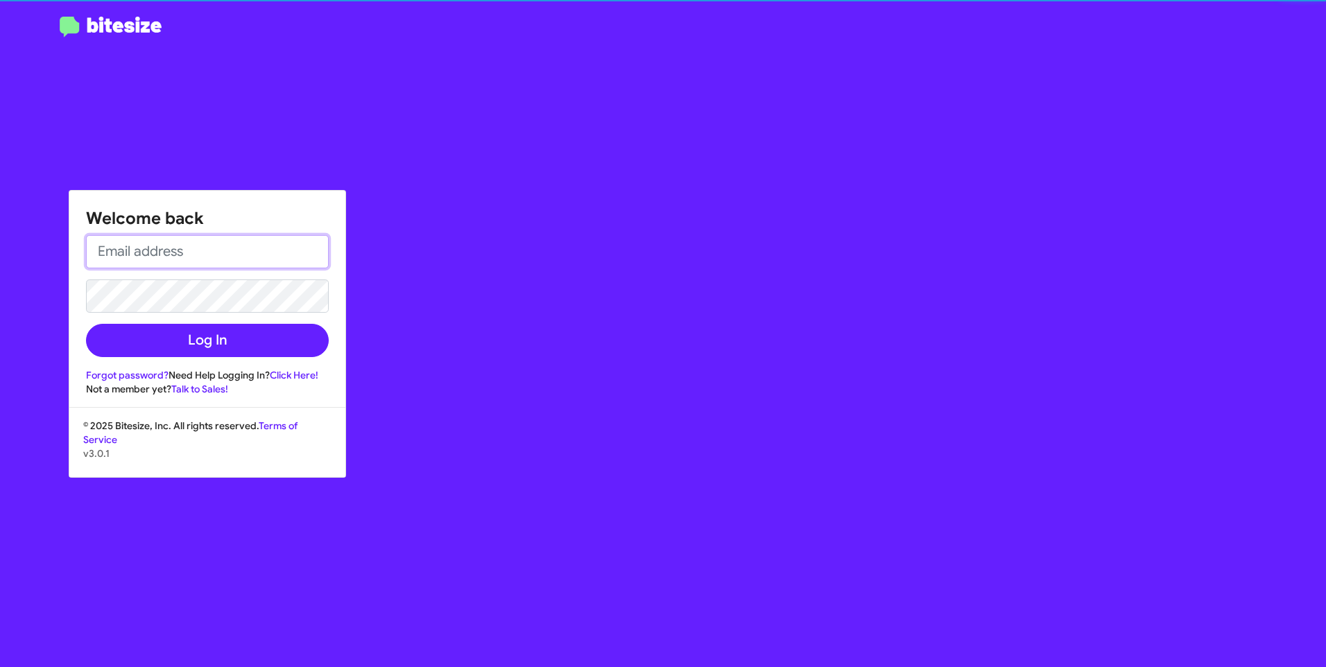 This screenshot has height=667, width=1326. What do you see at coordinates (207, 375) in the screenshot?
I see `div: Need Help Logging In?` at bounding box center [207, 375].